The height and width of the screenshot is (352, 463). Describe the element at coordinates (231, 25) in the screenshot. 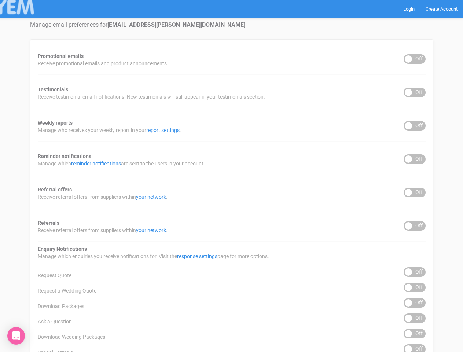

I see `h4: Manage email preferences for` at that location.